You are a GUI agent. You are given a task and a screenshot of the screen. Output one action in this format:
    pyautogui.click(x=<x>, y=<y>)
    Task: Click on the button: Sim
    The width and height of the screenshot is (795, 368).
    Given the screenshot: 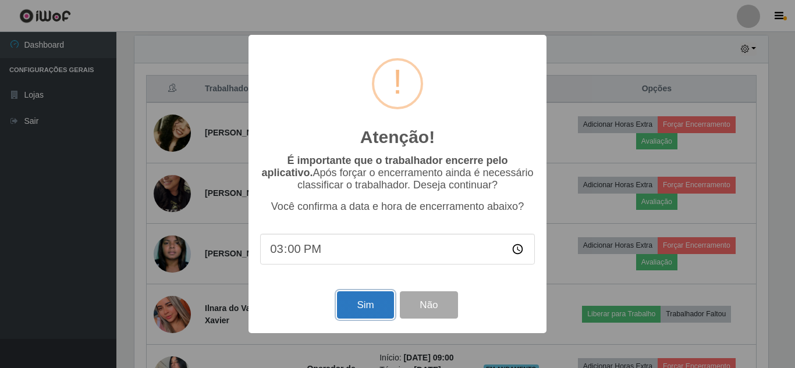 What is the action you would take?
    pyautogui.click(x=365, y=305)
    